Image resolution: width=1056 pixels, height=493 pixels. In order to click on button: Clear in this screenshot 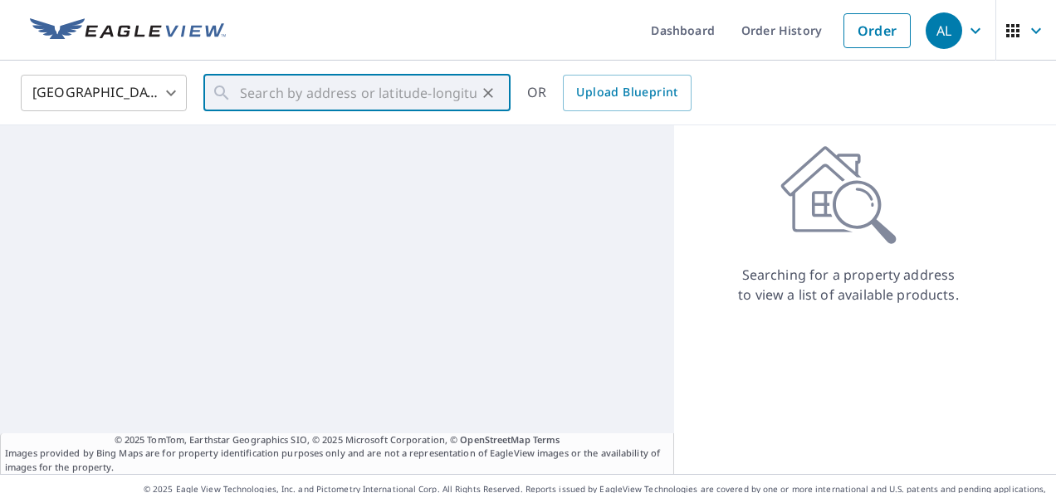, I will do `click(488, 93)`.